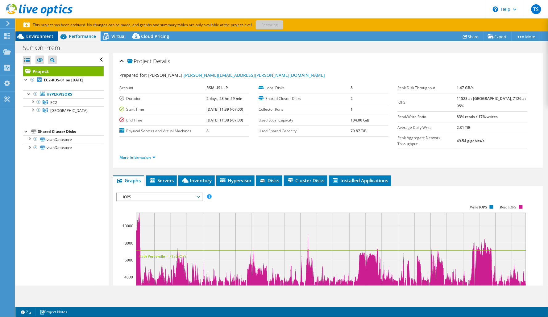  I want to click on a: Project, so click(63, 71).